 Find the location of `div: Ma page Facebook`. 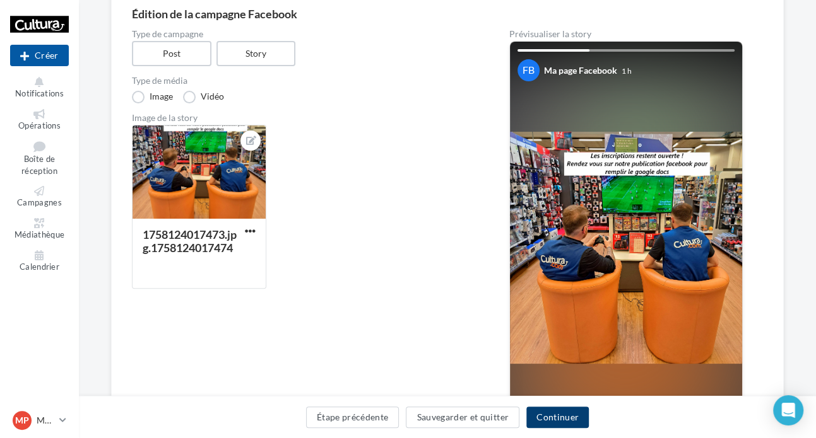

div: Ma page Facebook is located at coordinates (580, 71).